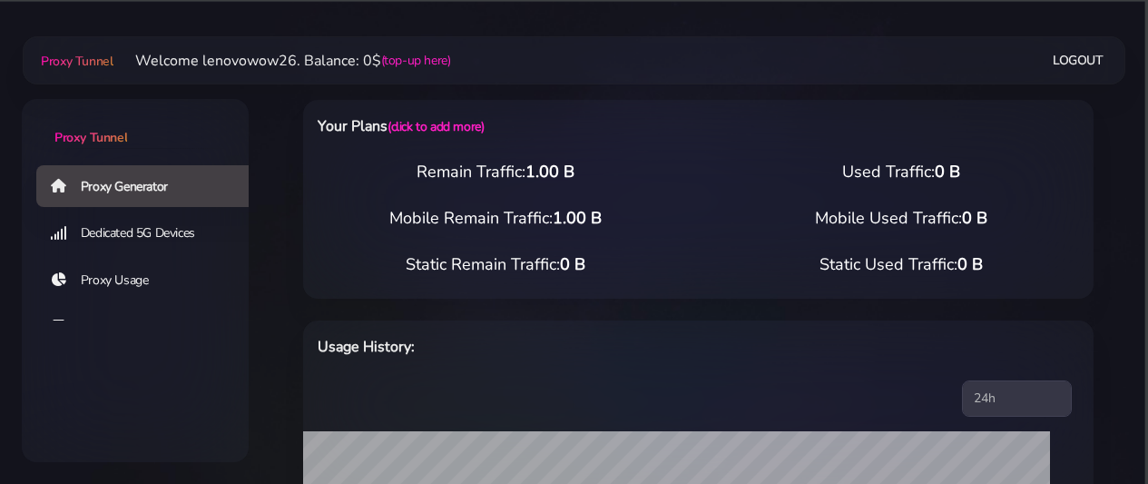  What do you see at coordinates (1078, 60) in the screenshot?
I see `a: Logout` at bounding box center [1078, 60].